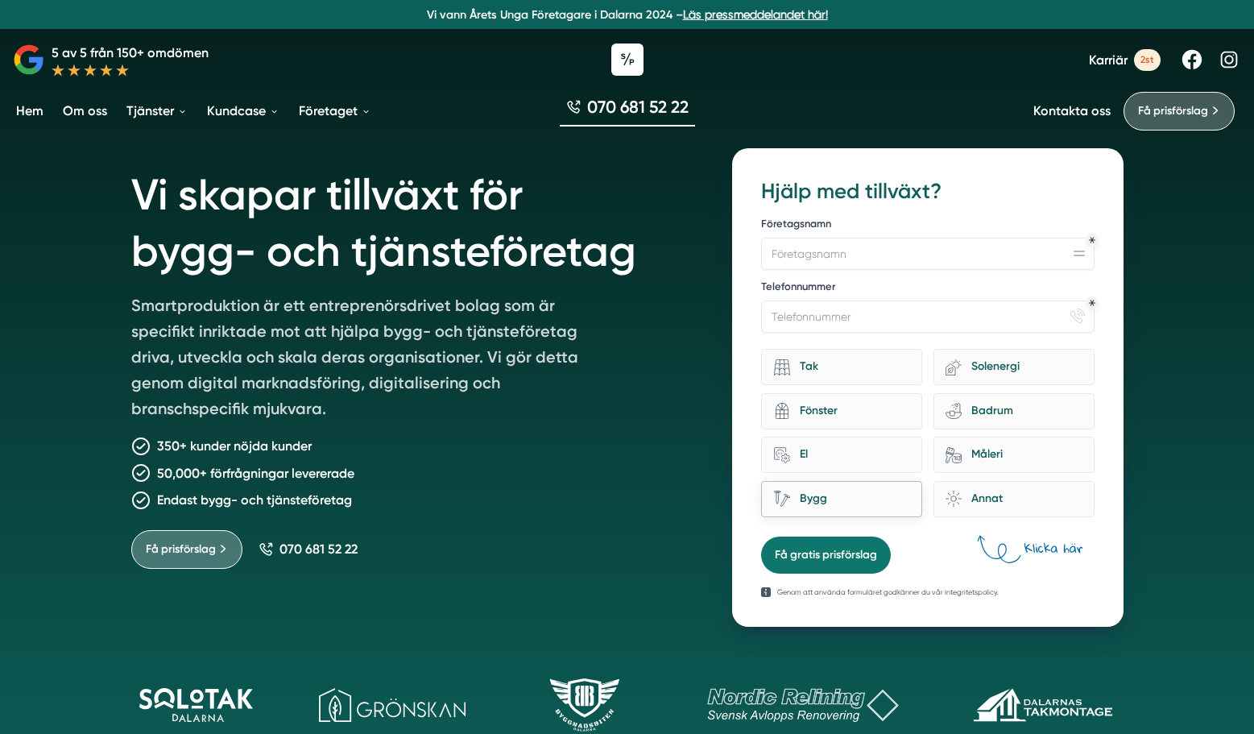 This screenshot has width=1254, height=734. I want to click on a: Företaget, so click(335, 110).